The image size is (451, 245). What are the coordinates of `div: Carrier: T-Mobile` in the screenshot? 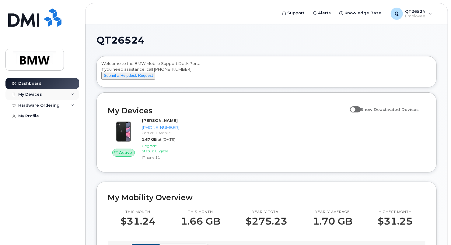 It's located at (160, 132).